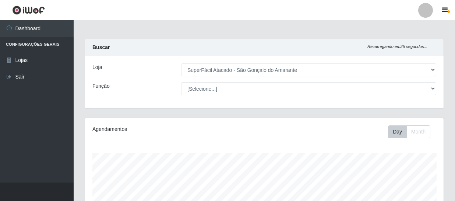 The height and width of the screenshot is (201, 455). I want to click on label: Loja, so click(97, 67).